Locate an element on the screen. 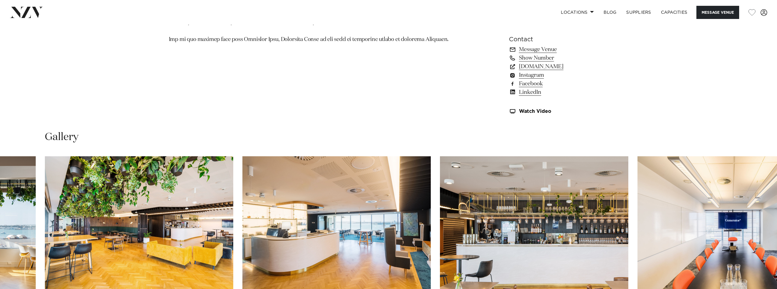 The width and height of the screenshot is (777, 289). a: Message Venue is located at coordinates (559, 49).